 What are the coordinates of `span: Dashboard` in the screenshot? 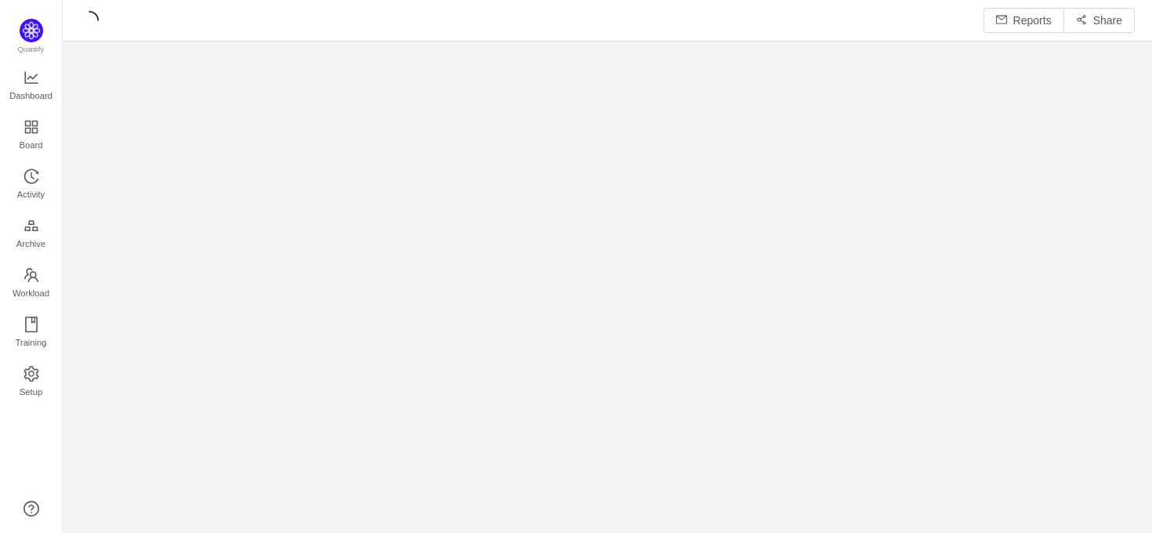 It's located at (31, 96).